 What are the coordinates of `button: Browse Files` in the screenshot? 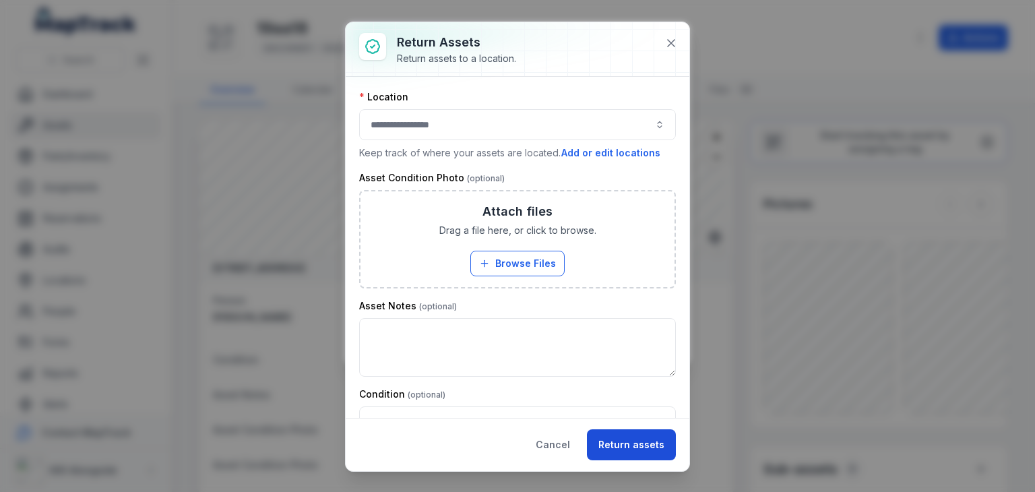 It's located at (517, 263).